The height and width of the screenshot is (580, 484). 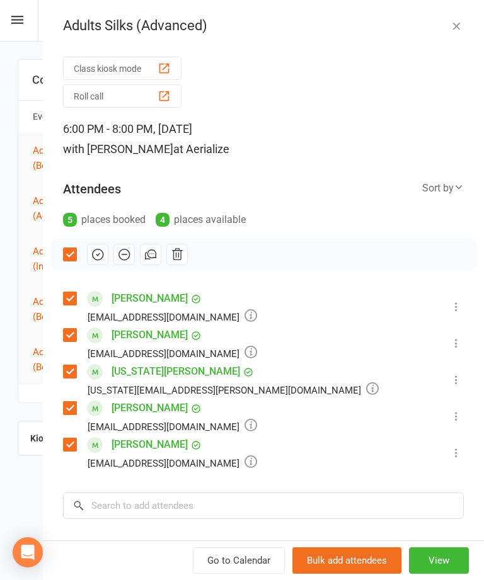 I want to click on span: Adults Silks (Advanced), so click(x=58, y=209).